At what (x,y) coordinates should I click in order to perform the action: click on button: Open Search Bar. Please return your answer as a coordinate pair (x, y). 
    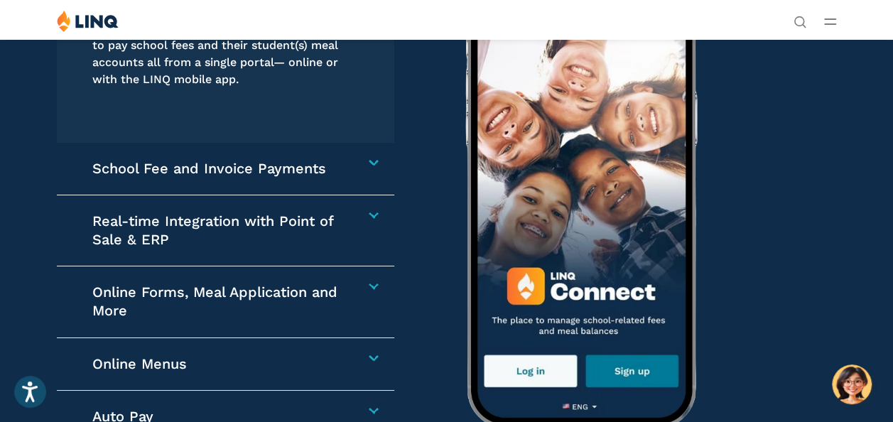
    Looking at the image, I should click on (800, 21).